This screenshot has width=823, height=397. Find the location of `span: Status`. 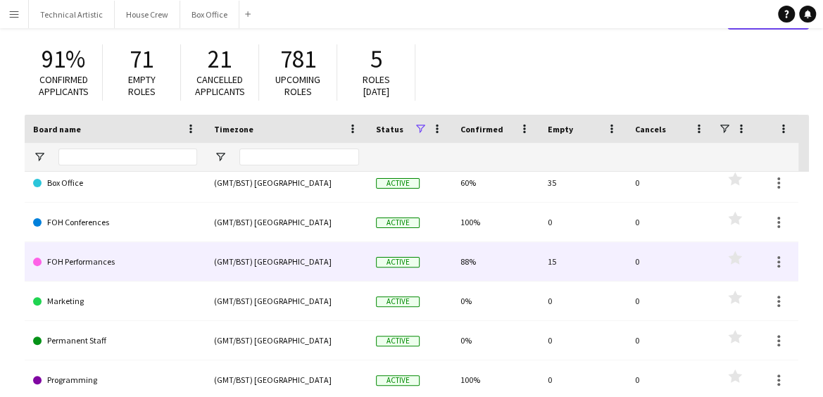

span: Status is located at coordinates (389, 129).